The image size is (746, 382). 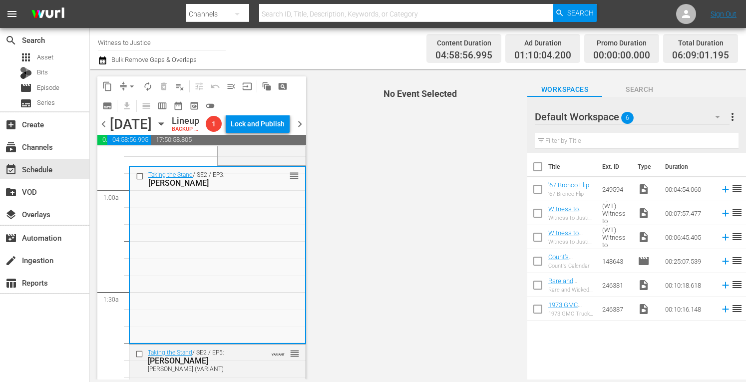 I want to click on span: input, so click(x=247, y=86).